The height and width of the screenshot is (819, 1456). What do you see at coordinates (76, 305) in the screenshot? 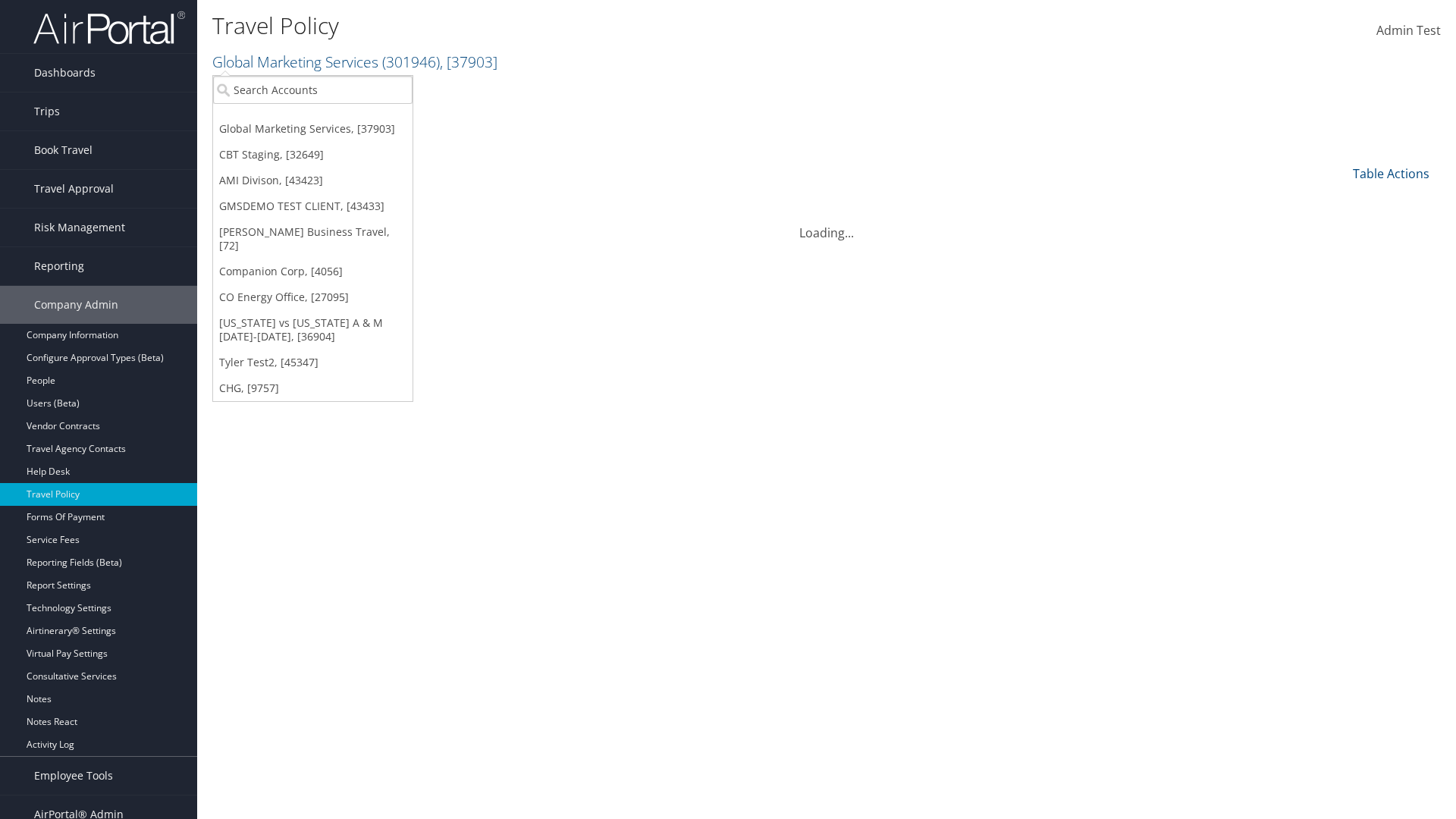
I see `span: Company Admin` at bounding box center [76, 305].